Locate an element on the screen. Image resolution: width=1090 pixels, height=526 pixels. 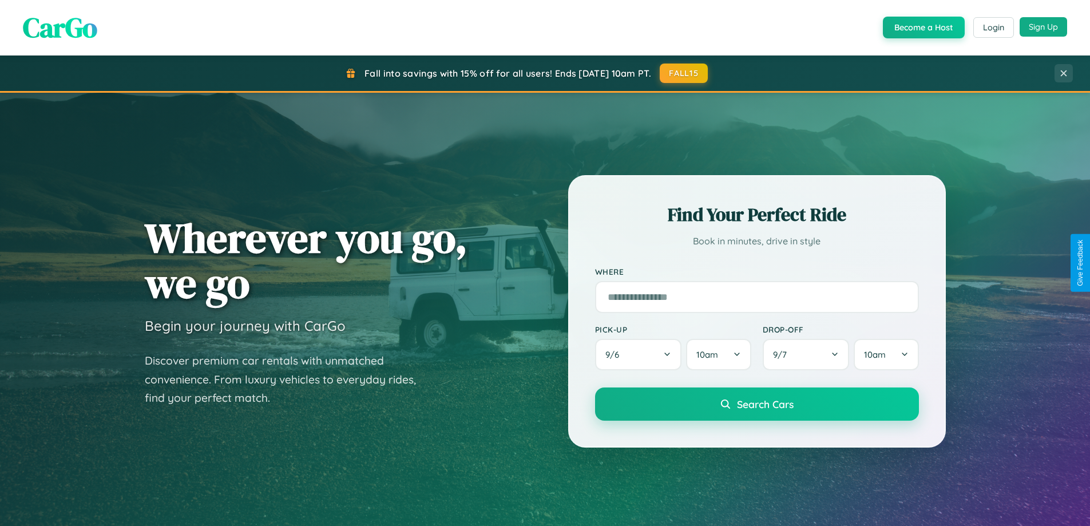
button: Search Cars is located at coordinates (757, 404).